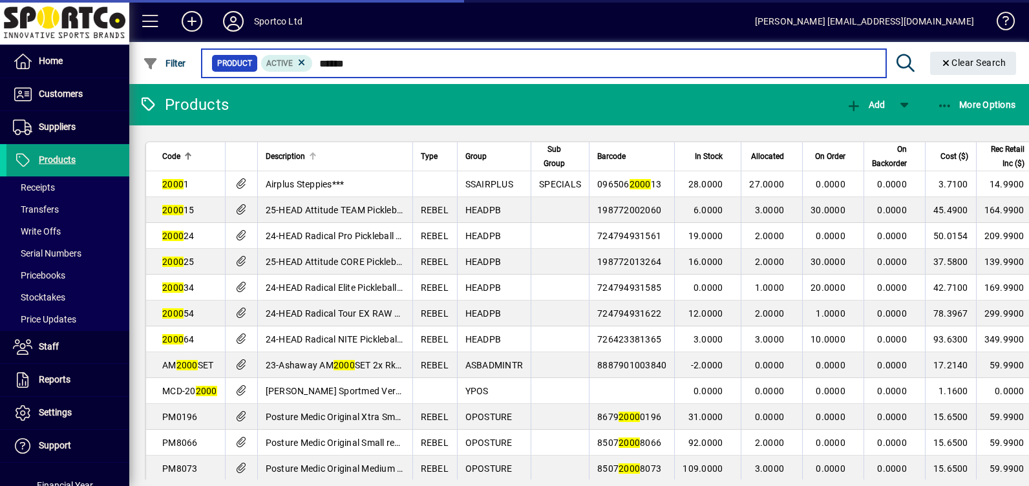  Describe the element at coordinates (495, 365) in the screenshot. I see `span: ASBADMINTR` at that location.